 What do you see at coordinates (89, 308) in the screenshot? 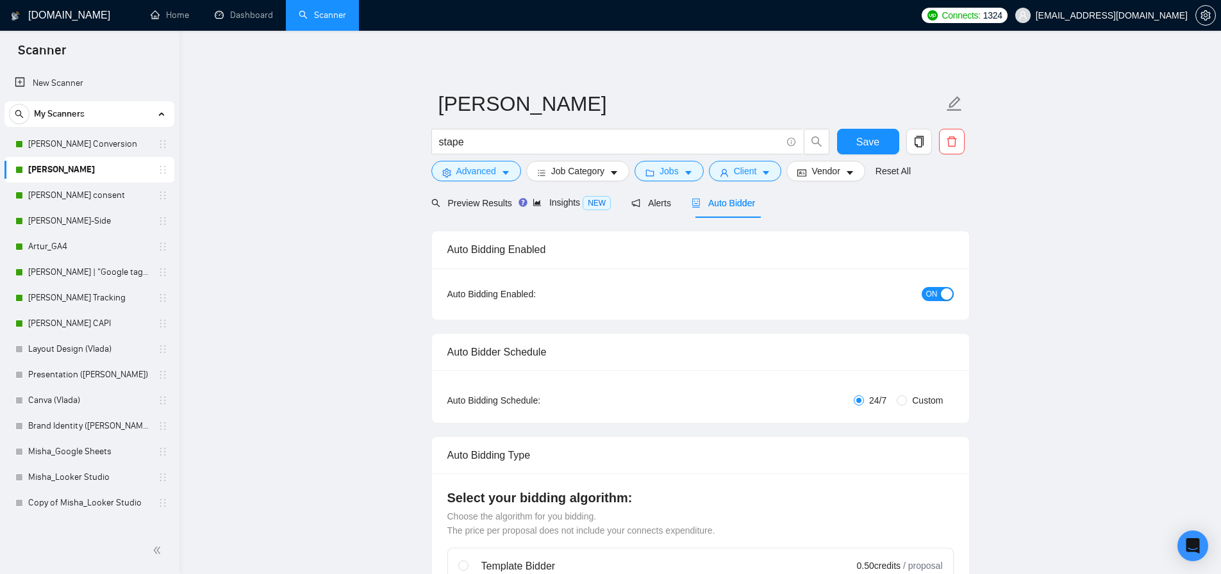
I see `li: My Scanners` at bounding box center [89, 308].